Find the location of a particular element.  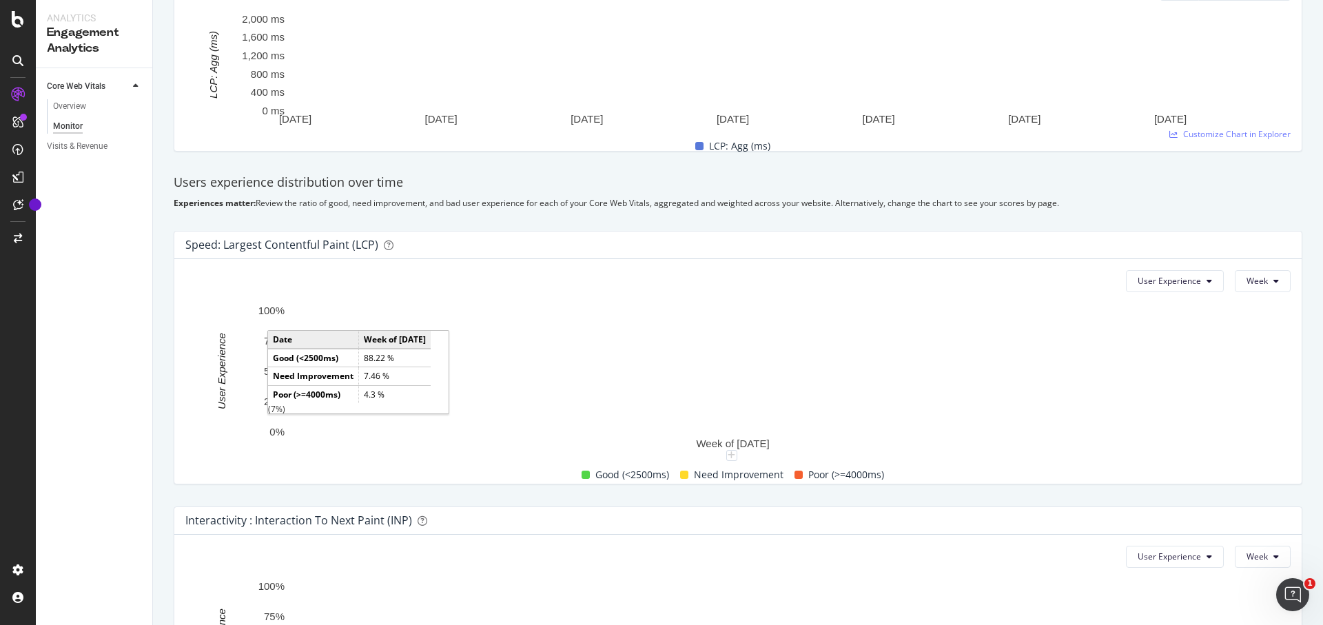

div: Monitor is located at coordinates (68, 126).